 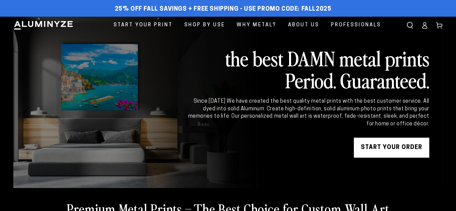 What do you see at coordinates (256, 25) in the screenshot?
I see `span: Why Metal?` at bounding box center [256, 25].